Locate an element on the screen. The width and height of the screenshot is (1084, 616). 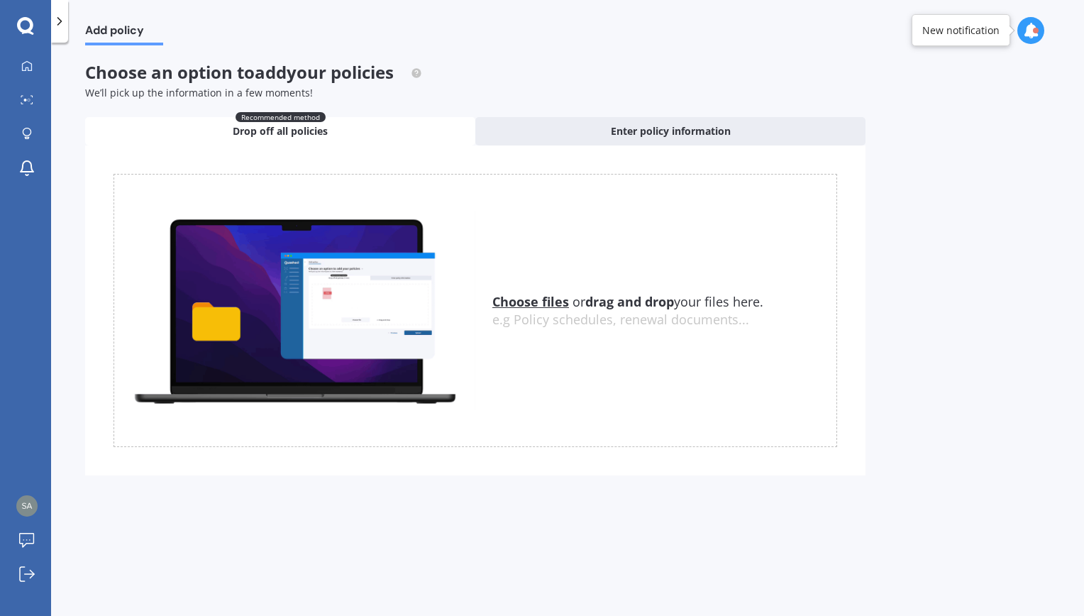
span: Add policy is located at coordinates (124, 33).